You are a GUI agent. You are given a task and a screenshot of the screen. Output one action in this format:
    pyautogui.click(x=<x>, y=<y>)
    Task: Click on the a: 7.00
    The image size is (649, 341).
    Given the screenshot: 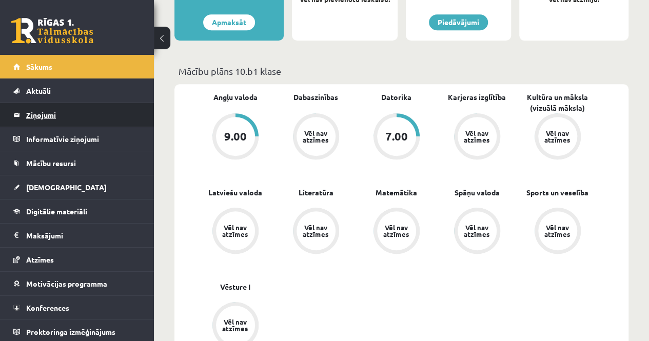 What is the action you would take?
    pyautogui.click(x=396, y=137)
    